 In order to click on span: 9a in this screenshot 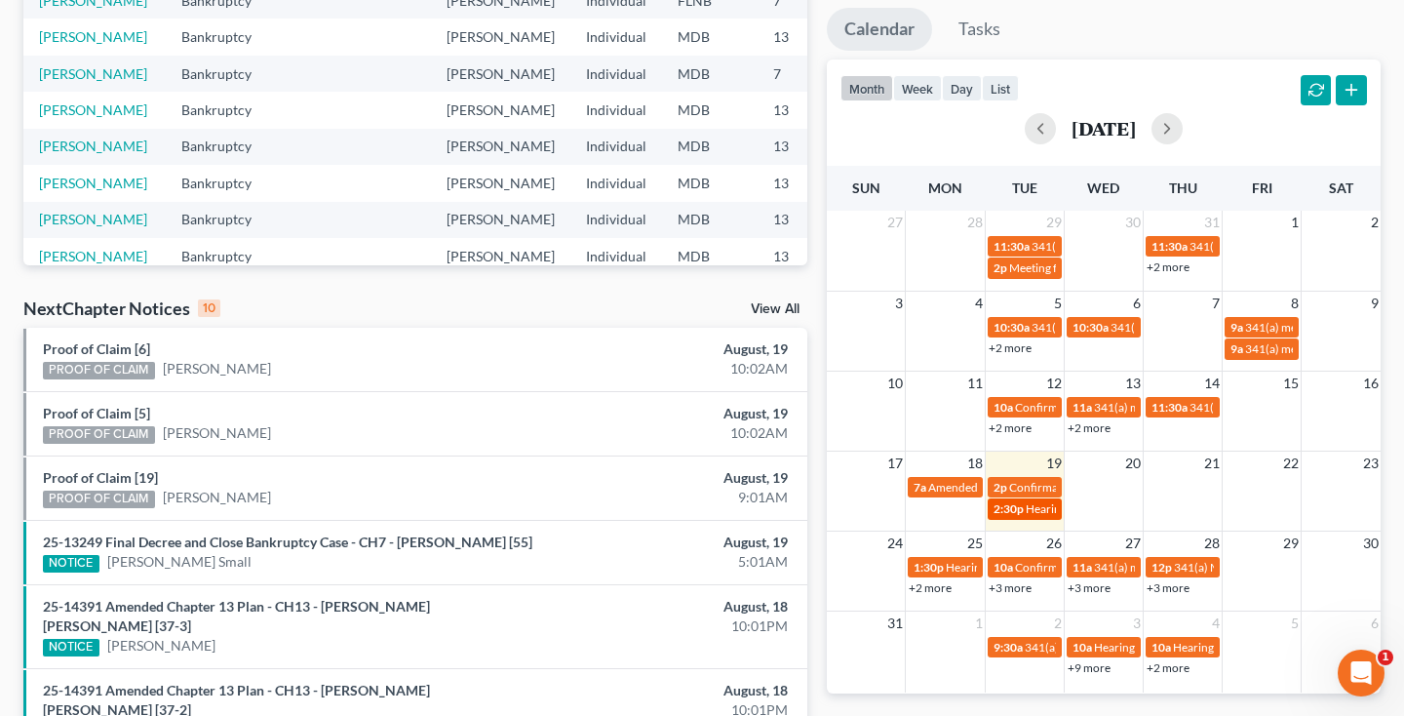, I will do `click(1236, 327)`.